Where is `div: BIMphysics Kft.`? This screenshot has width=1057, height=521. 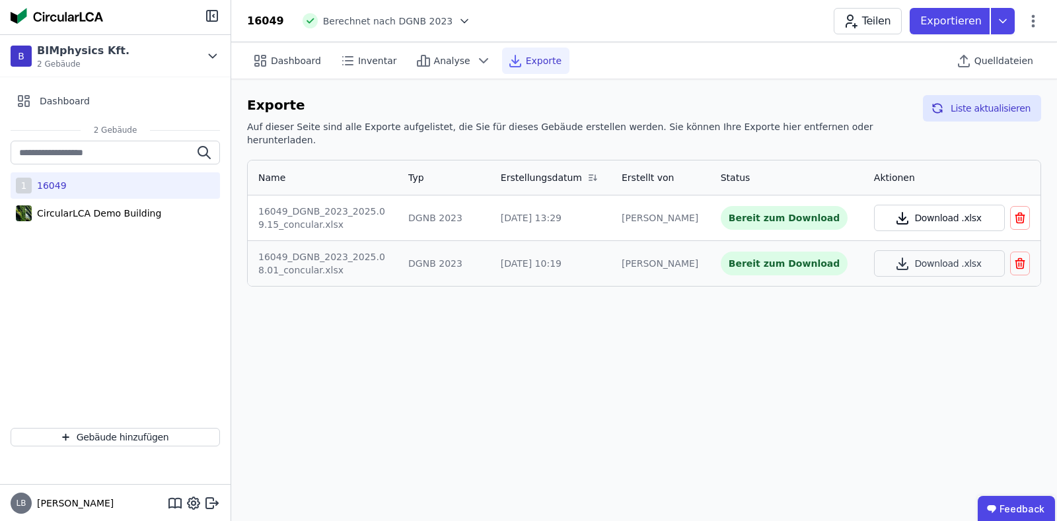
div: BIMphysics Kft. is located at coordinates (83, 51).